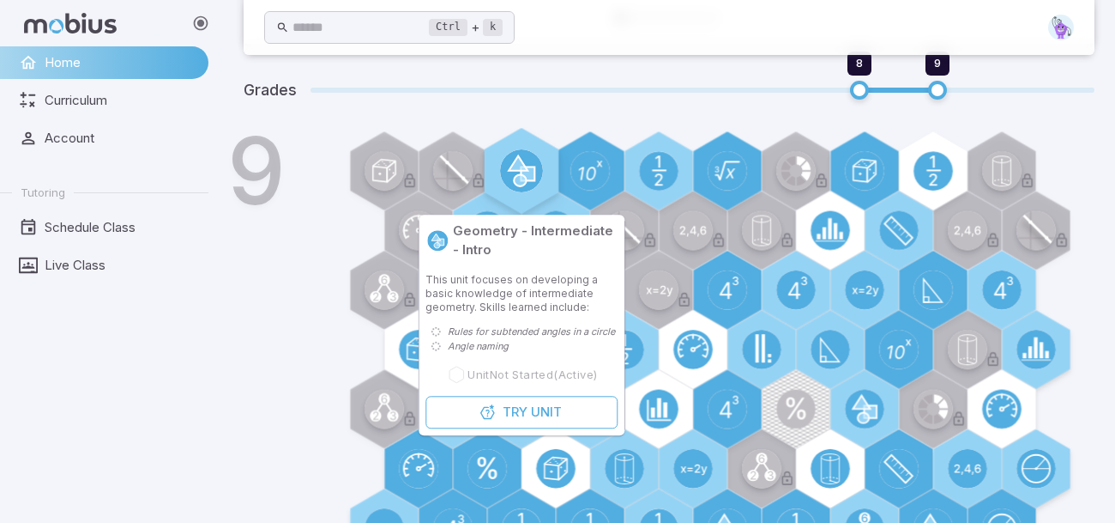  I want to click on h5: Grades, so click(270, 90).